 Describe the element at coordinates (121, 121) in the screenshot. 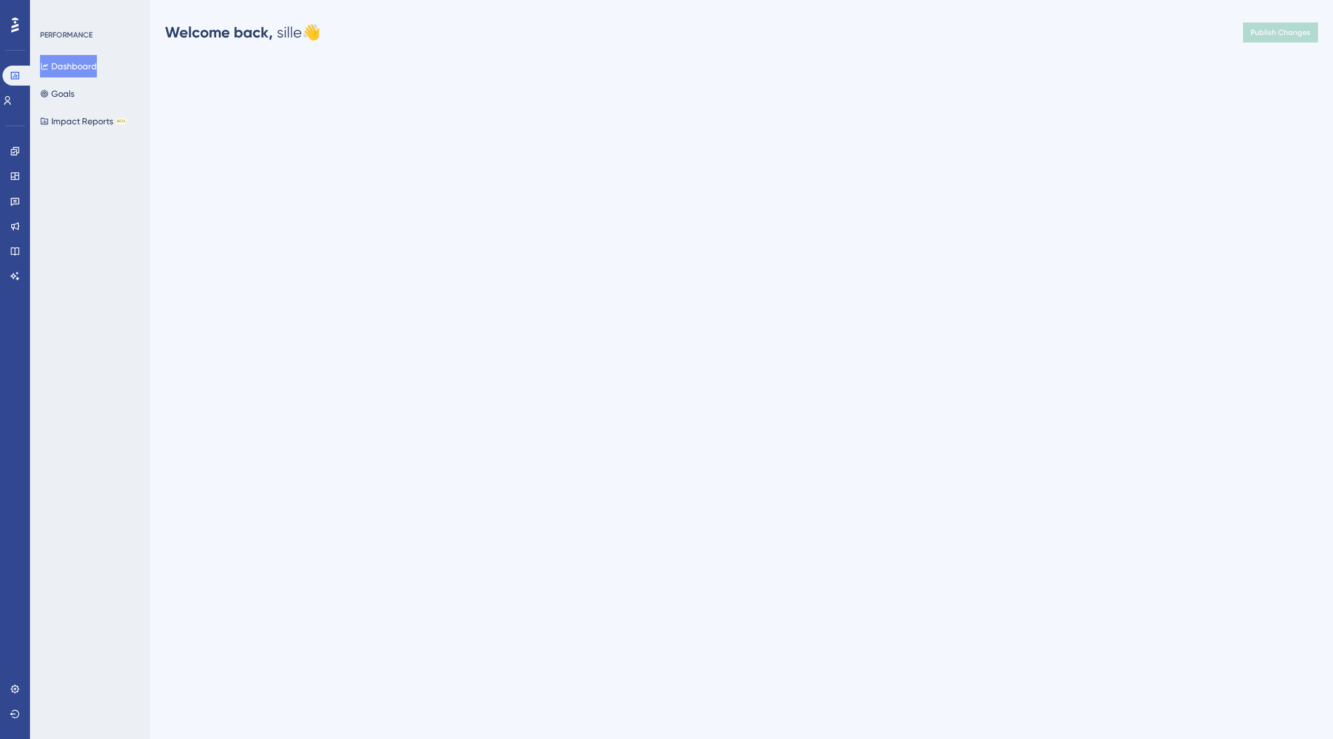

I see `div: BETA` at that location.